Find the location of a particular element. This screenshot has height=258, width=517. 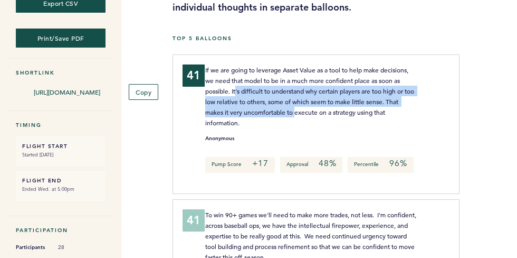

em: +17 is located at coordinates (260, 163).